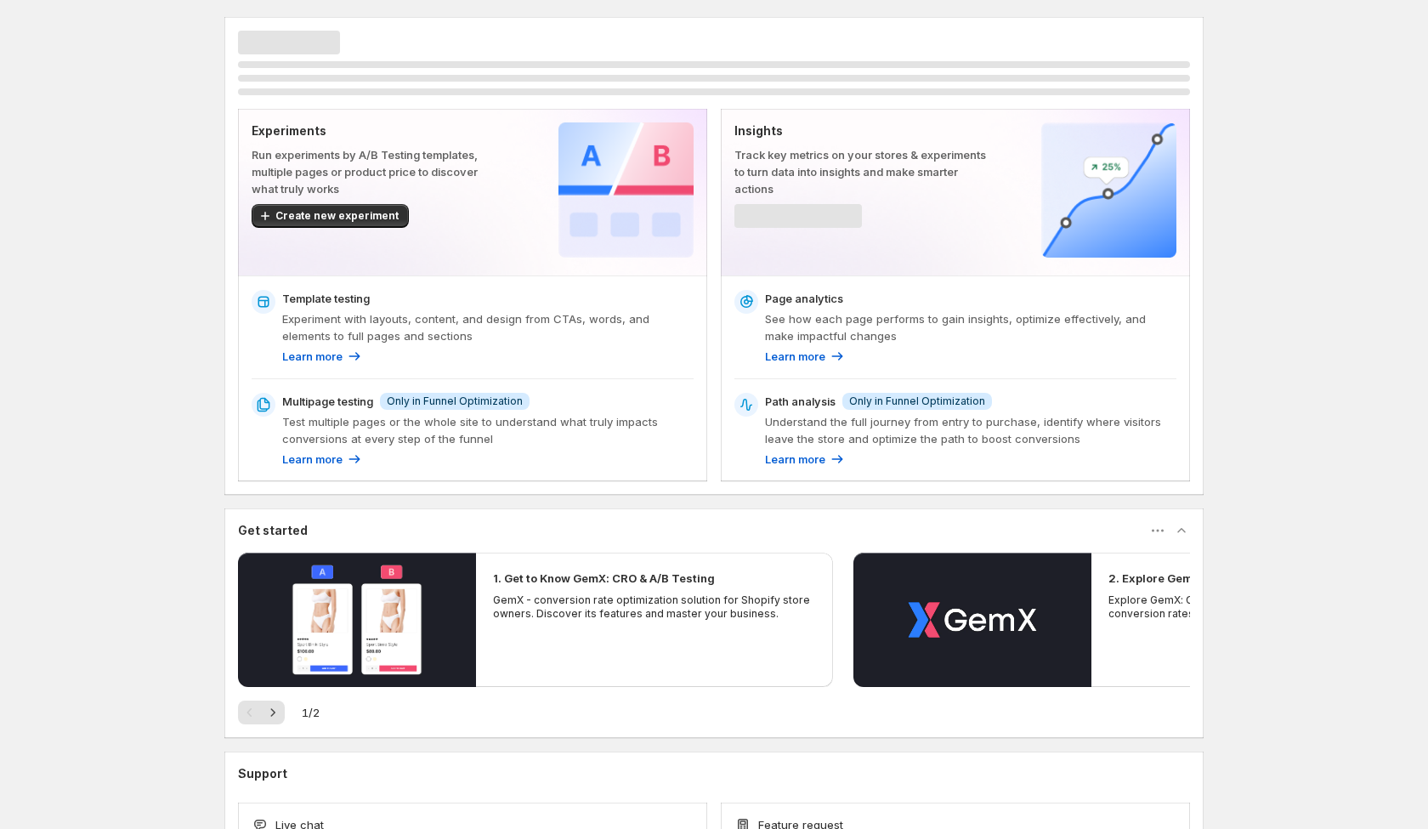 This screenshot has width=1428, height=829. I want to click on p: Track key metrics on your stores & experiments to turn data into insights and make smarter actions, so click(860, 172).